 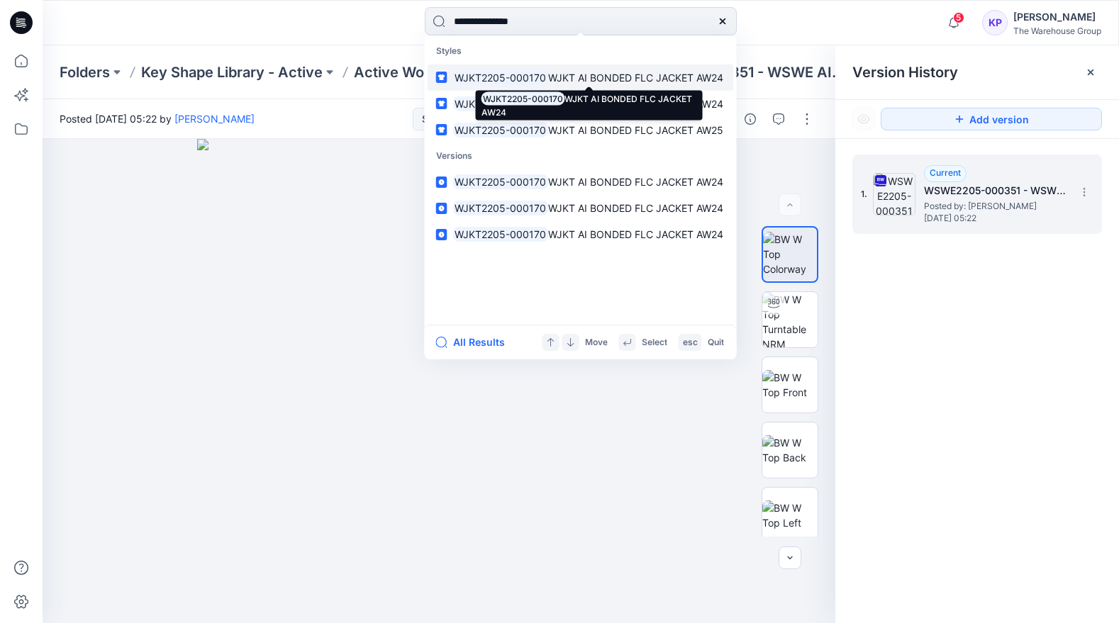 I want to click on p: esc, so click(x=690, y=342).